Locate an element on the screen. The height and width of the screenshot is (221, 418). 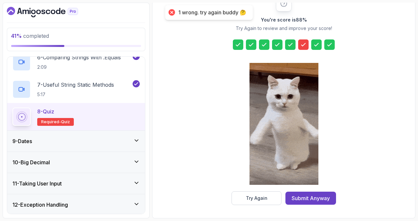
span: completed is located at coordinates (30, 36).